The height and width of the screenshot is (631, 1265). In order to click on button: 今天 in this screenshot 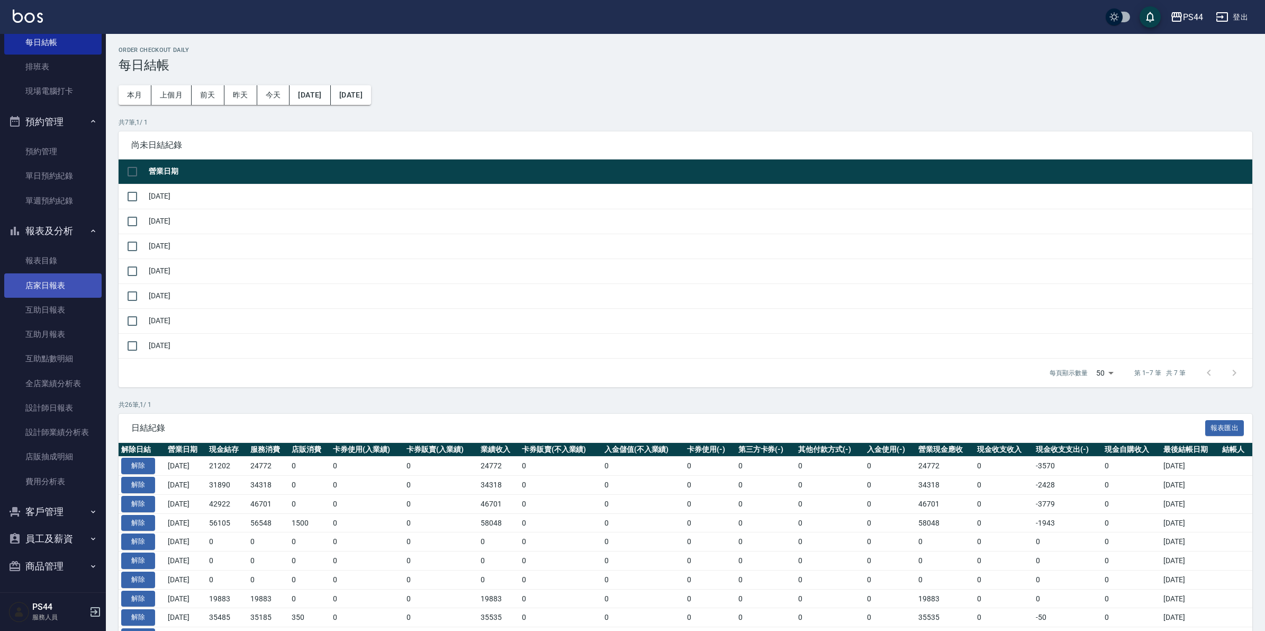, I will do `click(274, 95)`.